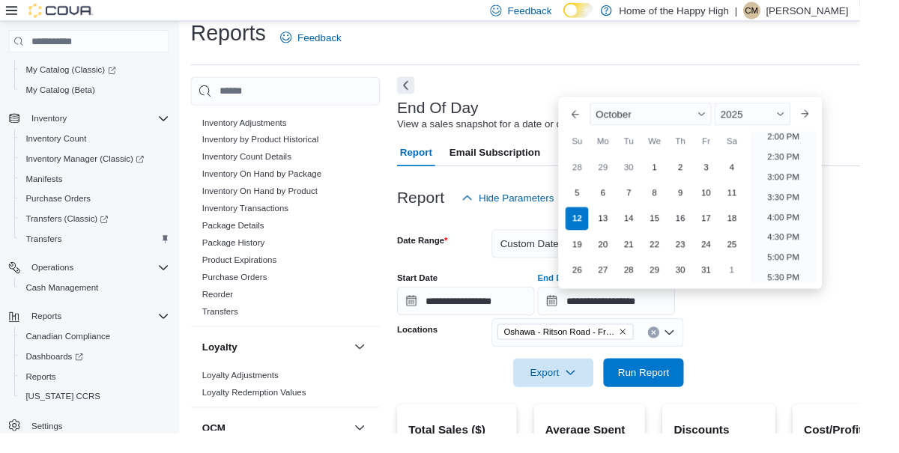 The width and height of the screenshot is (899, 453). I want to click on div: Mo, so click(630, 148).